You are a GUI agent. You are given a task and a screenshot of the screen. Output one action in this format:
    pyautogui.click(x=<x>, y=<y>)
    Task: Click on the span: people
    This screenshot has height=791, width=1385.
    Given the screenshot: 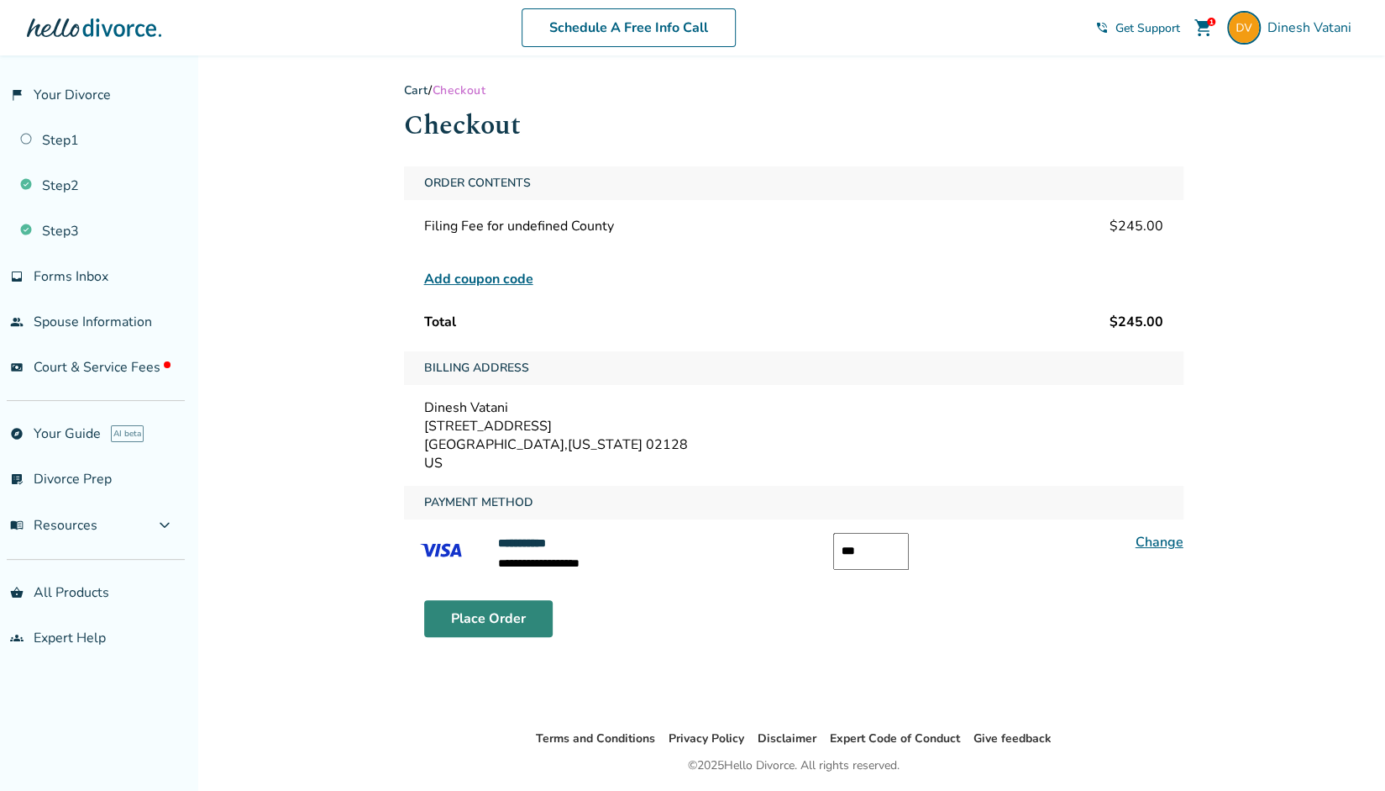 What is the action you would take?
    pyautogui.click(x=17, y=322)
    